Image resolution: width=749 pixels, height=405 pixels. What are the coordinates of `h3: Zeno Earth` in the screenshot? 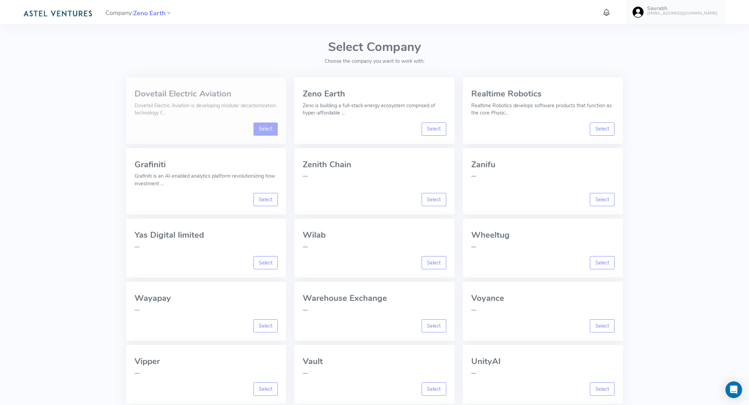 It's located at (374, 94).